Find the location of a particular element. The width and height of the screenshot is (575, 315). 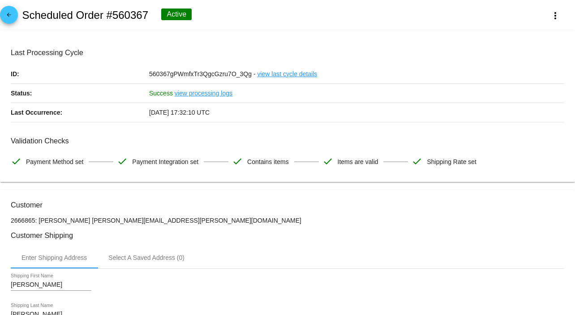

h3: Customer Shipping is located at coordinates (288, 235).